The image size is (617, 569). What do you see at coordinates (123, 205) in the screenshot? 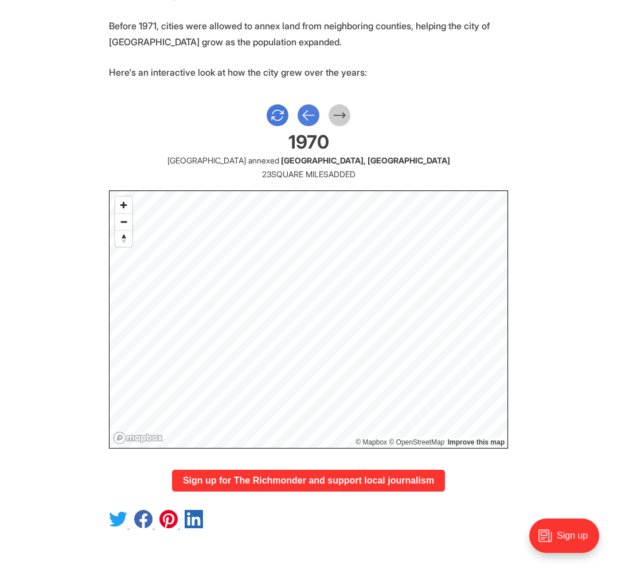
I see `button: Zoom in` at bounding box center [123, 205].